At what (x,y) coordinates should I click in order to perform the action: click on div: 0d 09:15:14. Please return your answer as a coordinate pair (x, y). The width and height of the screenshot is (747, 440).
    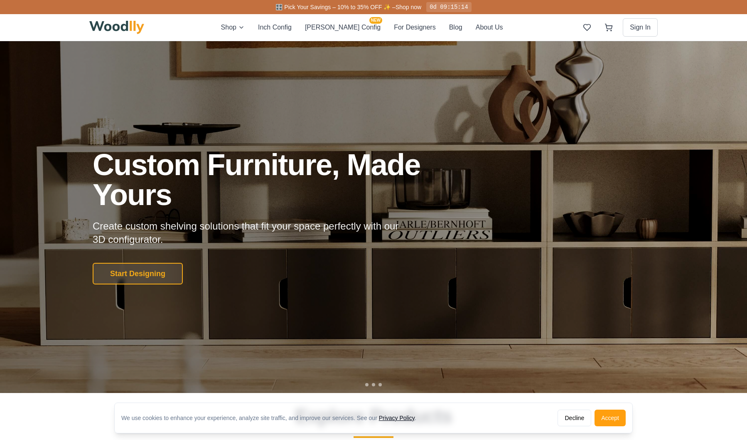
    Looking at the image, I should click on (449, 7).